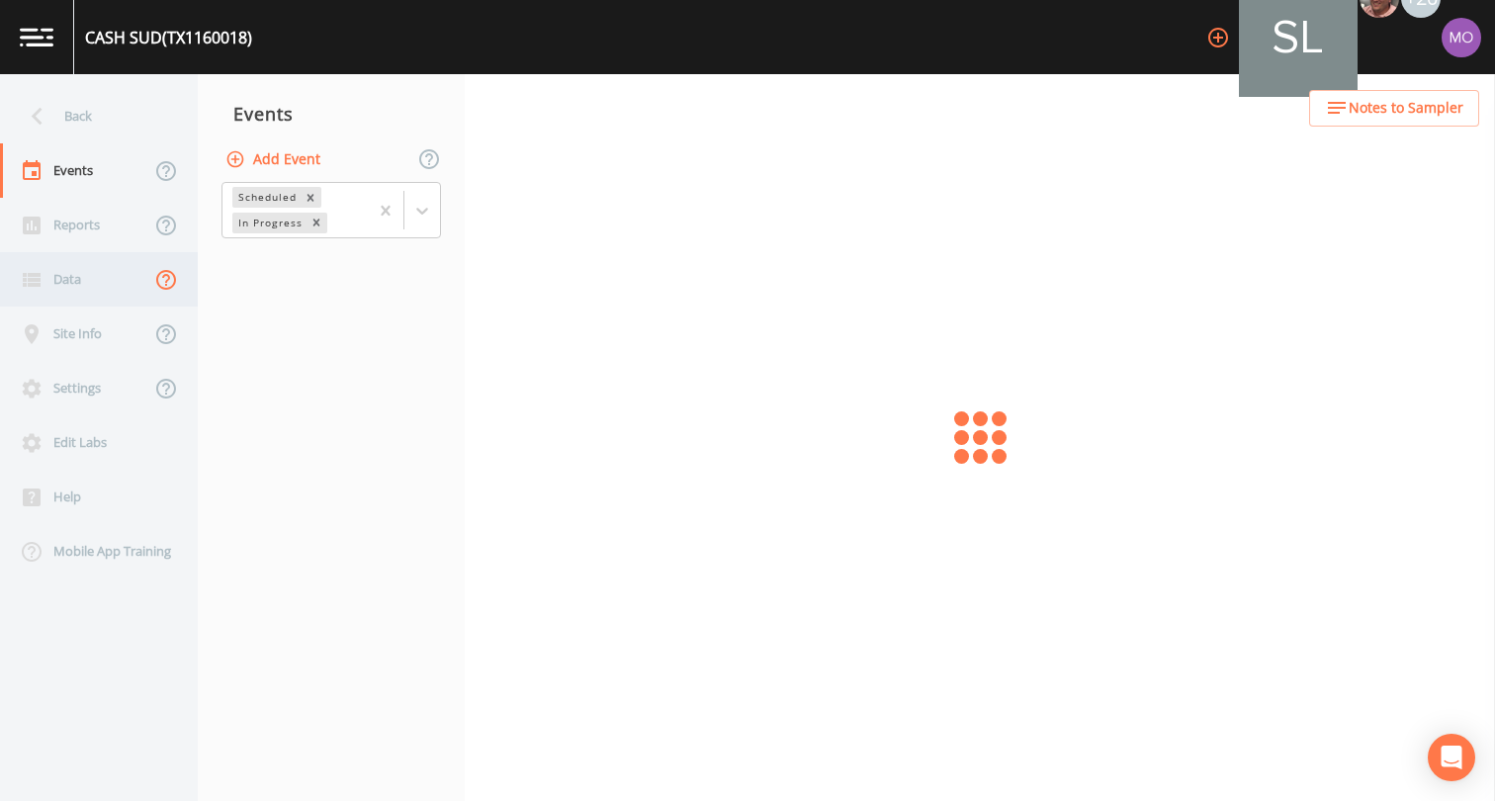 The height and width of the screenshot is (801, 1495). Describe the element at coordinates (266, 197) in the screenshot. I see `div: Scheduled` at that location.